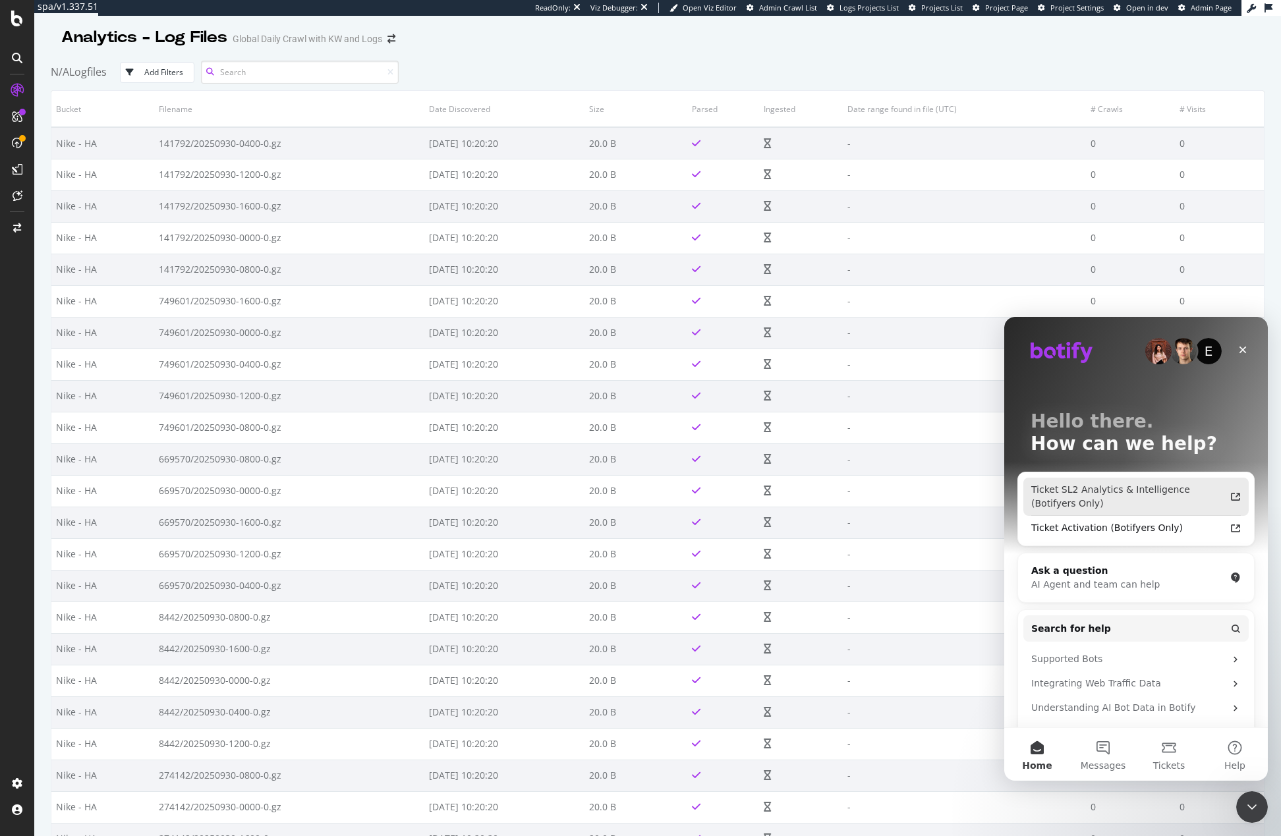  I want to click on th: Bucket, so click(103, 109).